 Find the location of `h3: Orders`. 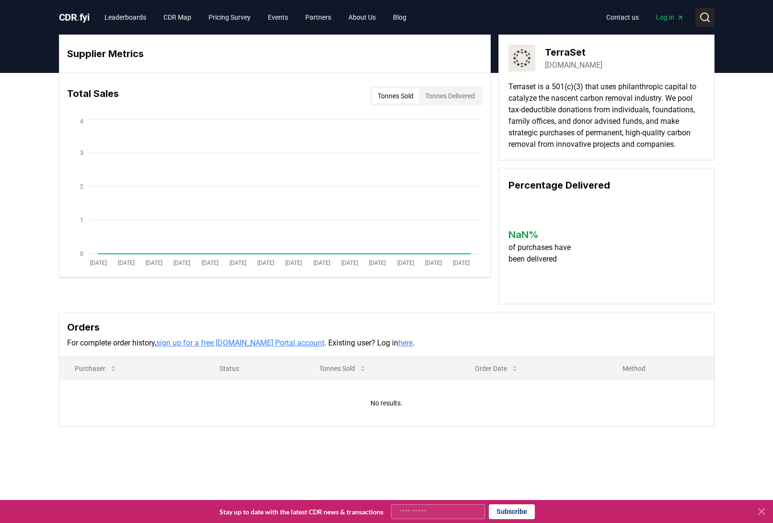

h3: Orders is located at coordinates (387, 327).